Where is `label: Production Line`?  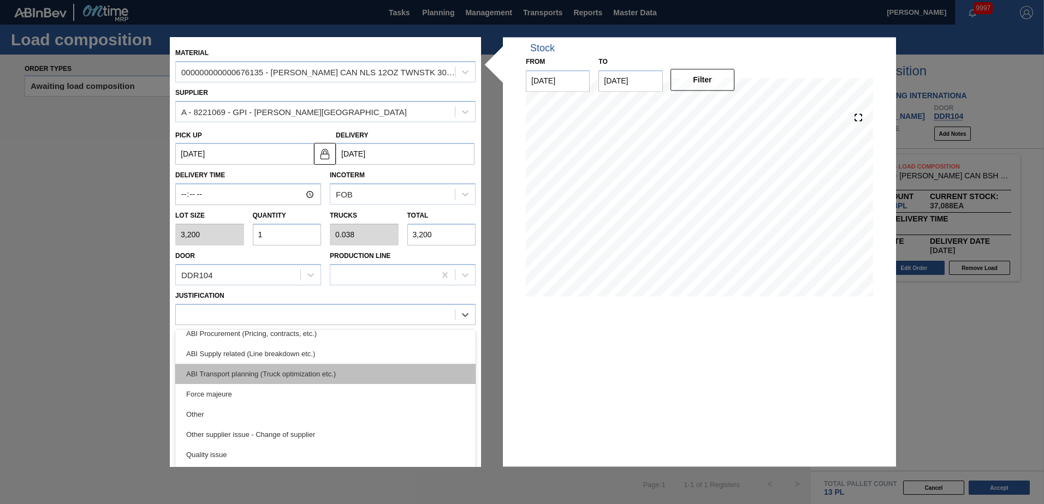 label: Production Line is located at coordinates (360, 256).